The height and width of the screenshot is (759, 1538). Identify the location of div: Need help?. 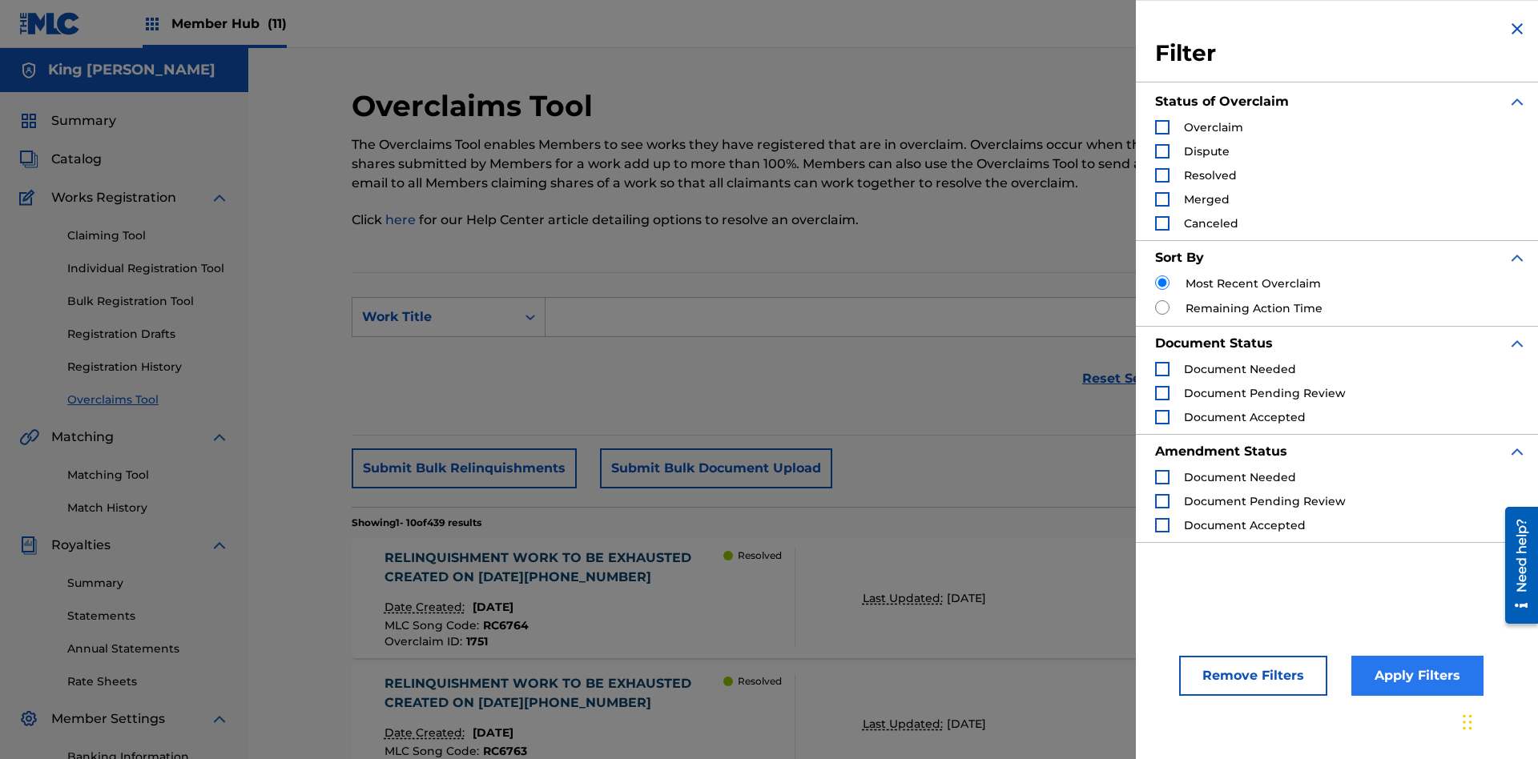
(28, 58).